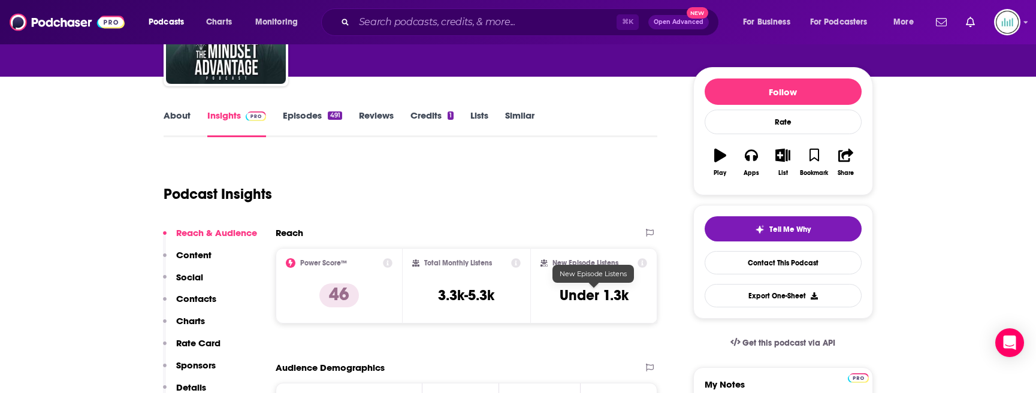 This screenshot has width=1036, height=393. What do you see at coordinates (210, 238) in the screenshot?
I see `button: Reach & Audience` at bounding box center [210, 238].